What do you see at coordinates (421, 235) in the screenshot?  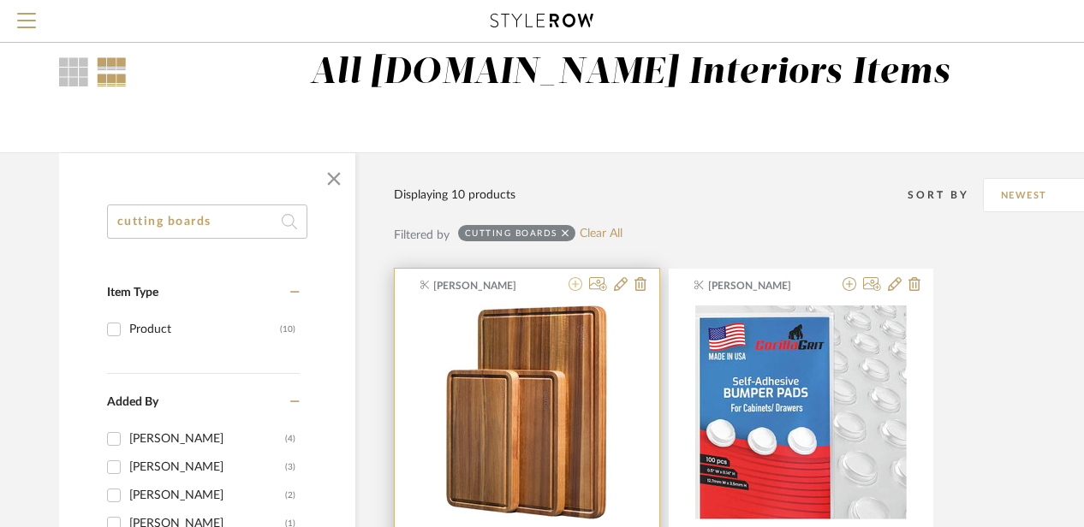 I see `div: Filtered by` at bounding box center [421, 235].